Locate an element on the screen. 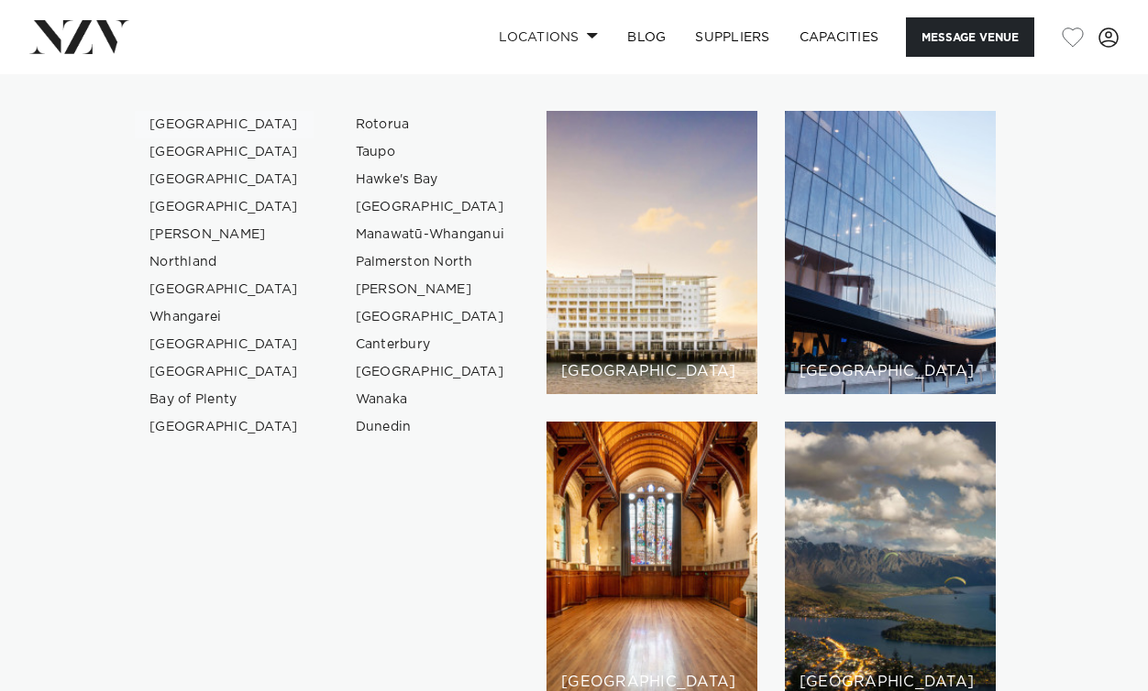 The height and width of the screenshot is (691, 1148). a: Dunedin is located at coordinates (430, 427).